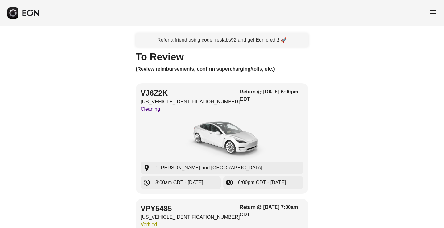 This screenshot has width=444, height=228. What do you see at coordinates (222, 40) in the screenshot?
I see `a: Refer a friend using code: reslabs92 and get Eon credit! 🚀` at bounding box center [222, 40].